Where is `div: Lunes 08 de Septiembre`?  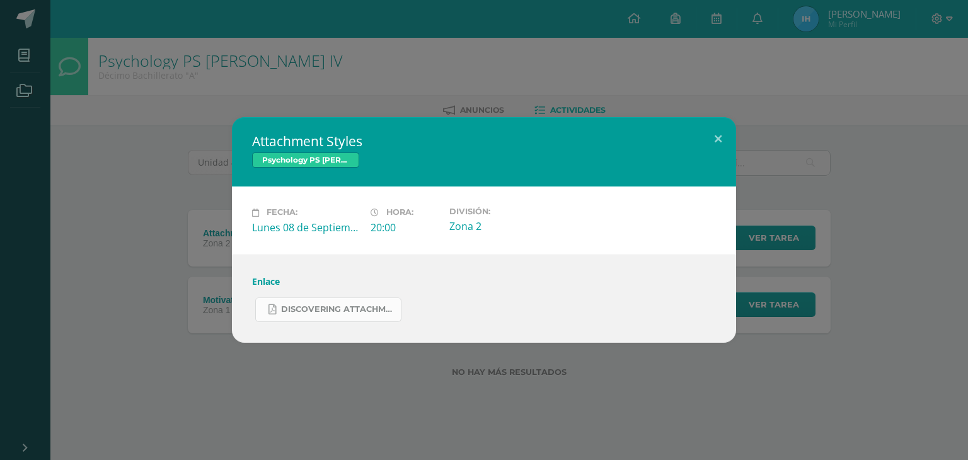
div: Lunes 08 de Septiembre is located at coordinates (306, 227).